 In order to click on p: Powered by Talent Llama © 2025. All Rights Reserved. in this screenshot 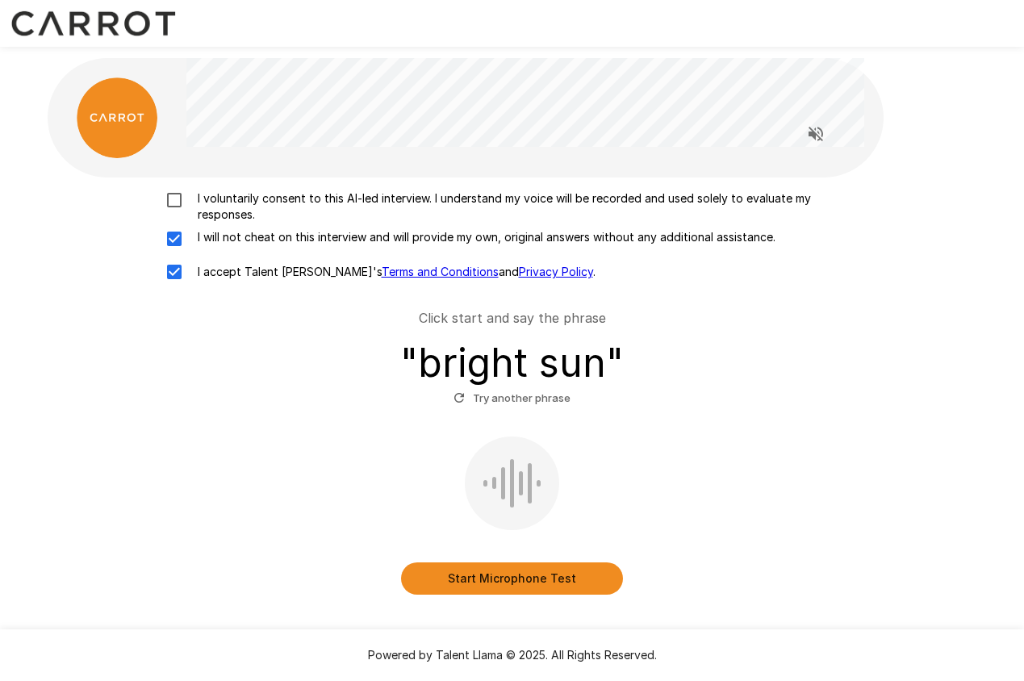, I will do `click(511, 655)`.